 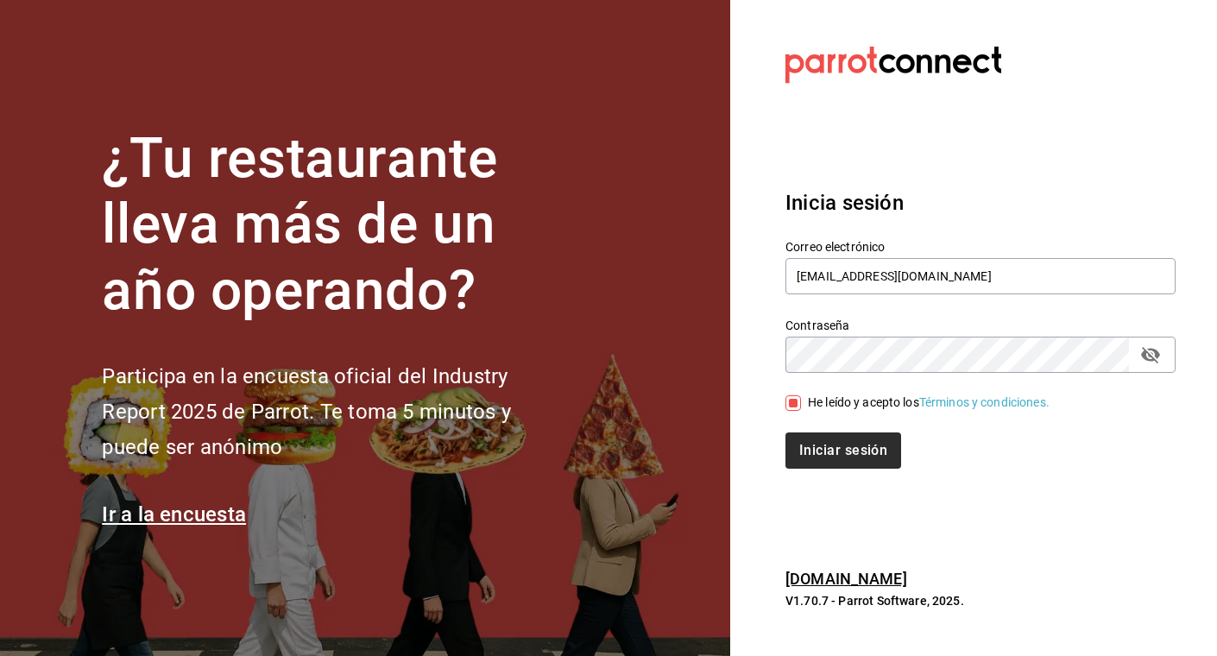 What do you see at coordinates (335, 412) in the screenshot?
I see `h2: Participa en la encuesta oficial del Industry Report 2025 de Parrot. Te toma 5 minutos y puede se...` at bounding box center [335, 412].